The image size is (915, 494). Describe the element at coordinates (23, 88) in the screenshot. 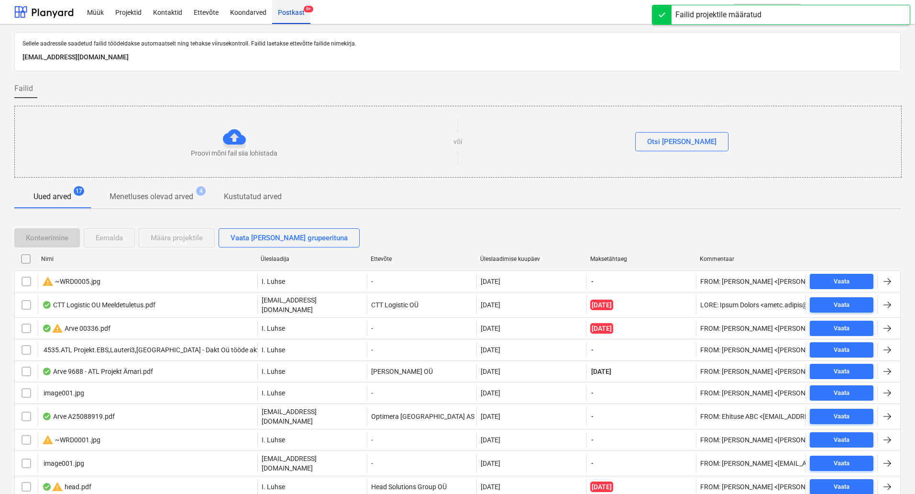

I see `span: Failid` at that location.